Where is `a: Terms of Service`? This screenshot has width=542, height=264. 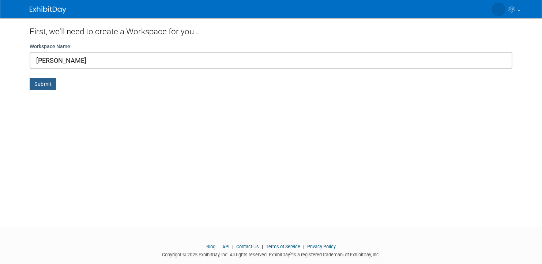 a: Terms of Service is located at coordinates (283, 247).